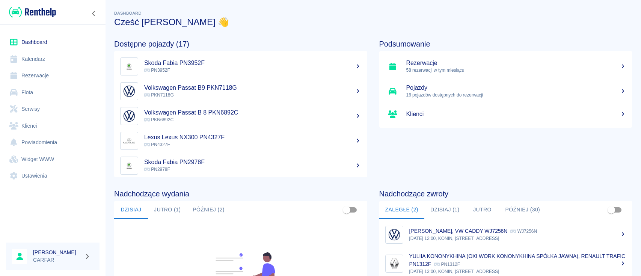 Image resolution: width=641 pixels, height=276 pixels. What do you see at coordinates (253, 63) in the screenshot?
I see `h5: Skoda Fabia PN3952F` at bounding box center [253, 63].